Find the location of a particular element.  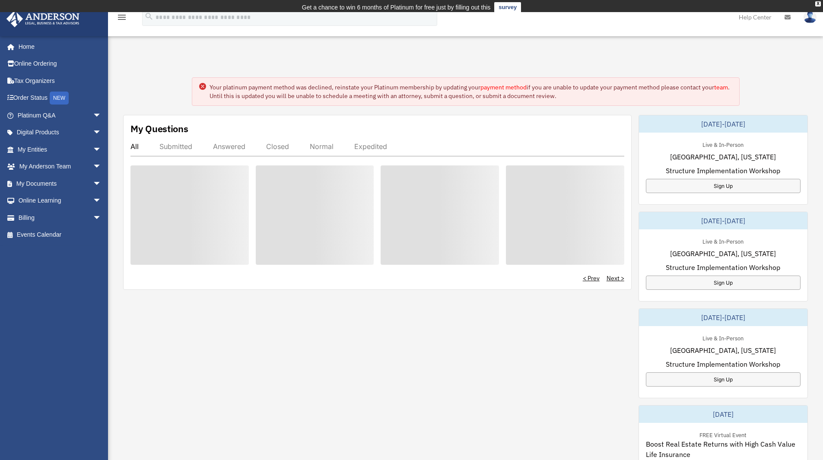

a: My Documentsarrow_drop_down is located at coordinates (60, 184).